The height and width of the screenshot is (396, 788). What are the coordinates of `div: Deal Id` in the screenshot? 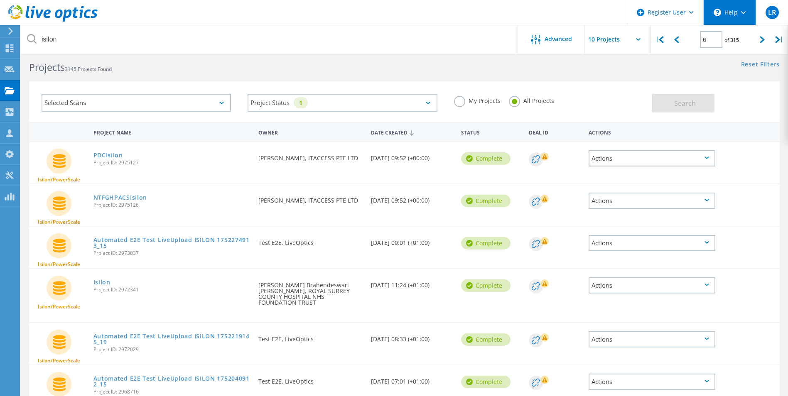 It's located at (554, 132).